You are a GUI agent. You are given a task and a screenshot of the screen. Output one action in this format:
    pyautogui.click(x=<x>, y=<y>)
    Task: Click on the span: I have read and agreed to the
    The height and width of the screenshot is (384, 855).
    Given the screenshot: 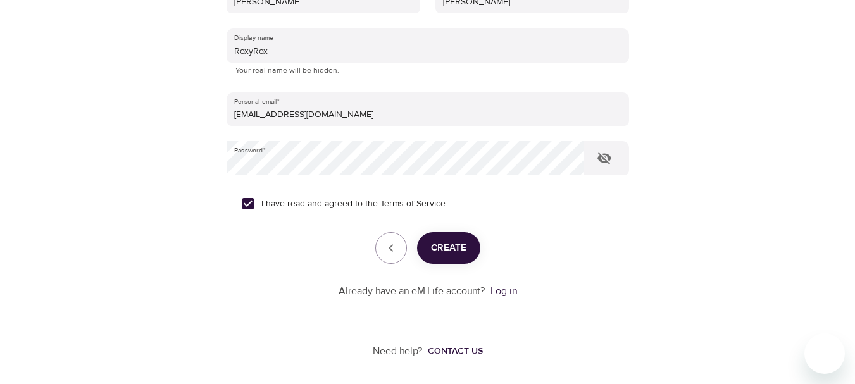 What is the action you would take?
    pyautogui.click(x=353, y=204)
    